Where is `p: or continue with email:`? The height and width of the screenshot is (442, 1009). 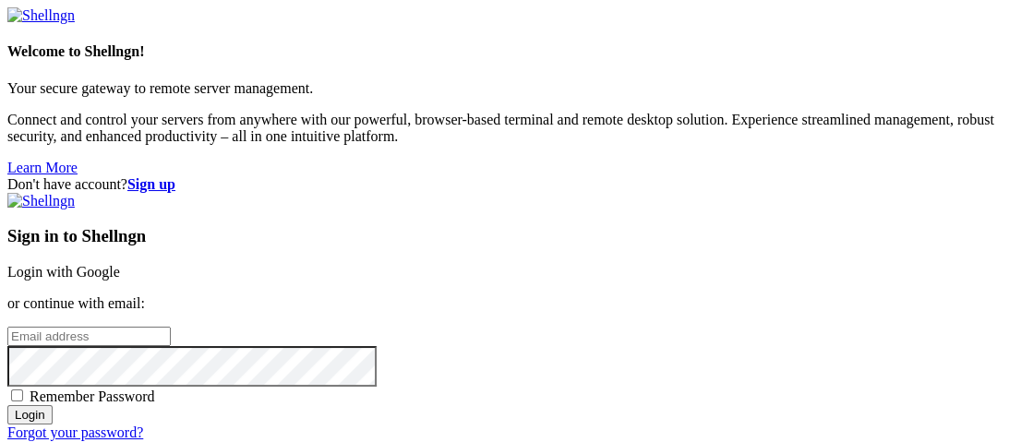 p: or continue with email: is located at coordinates (504, 304).